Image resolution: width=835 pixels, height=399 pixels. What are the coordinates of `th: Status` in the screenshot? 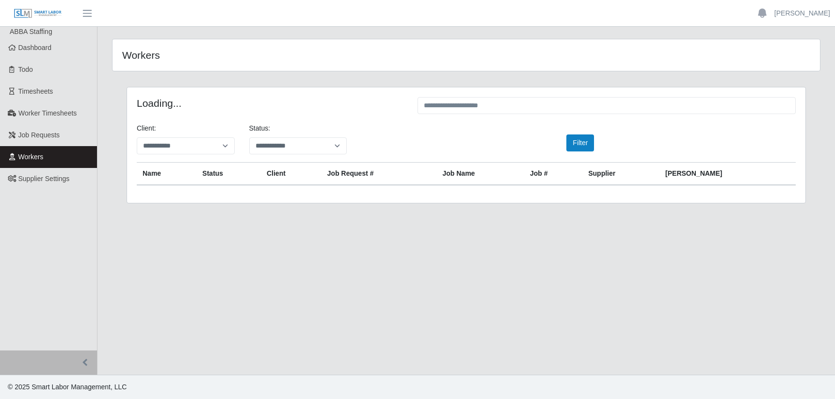 It's located at (228, 174).